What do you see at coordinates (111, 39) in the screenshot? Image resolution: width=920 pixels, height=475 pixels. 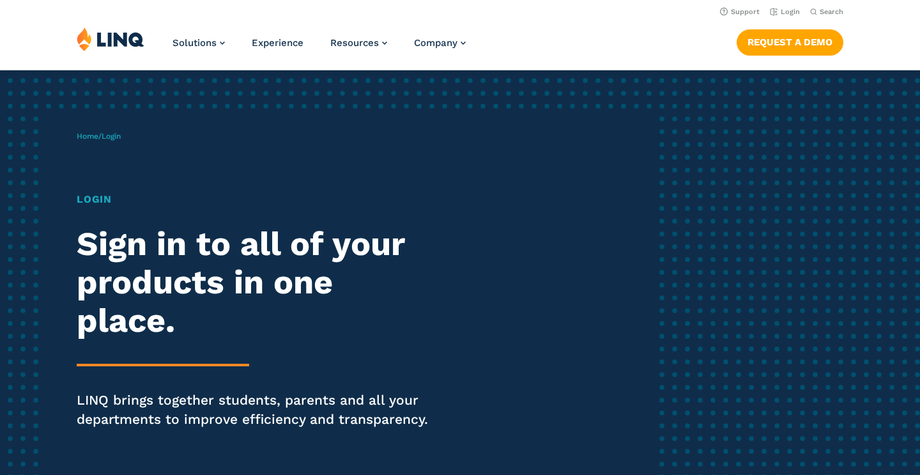 I see `img: LINQ | K‑12 Software` at bounding box center [111, 39].